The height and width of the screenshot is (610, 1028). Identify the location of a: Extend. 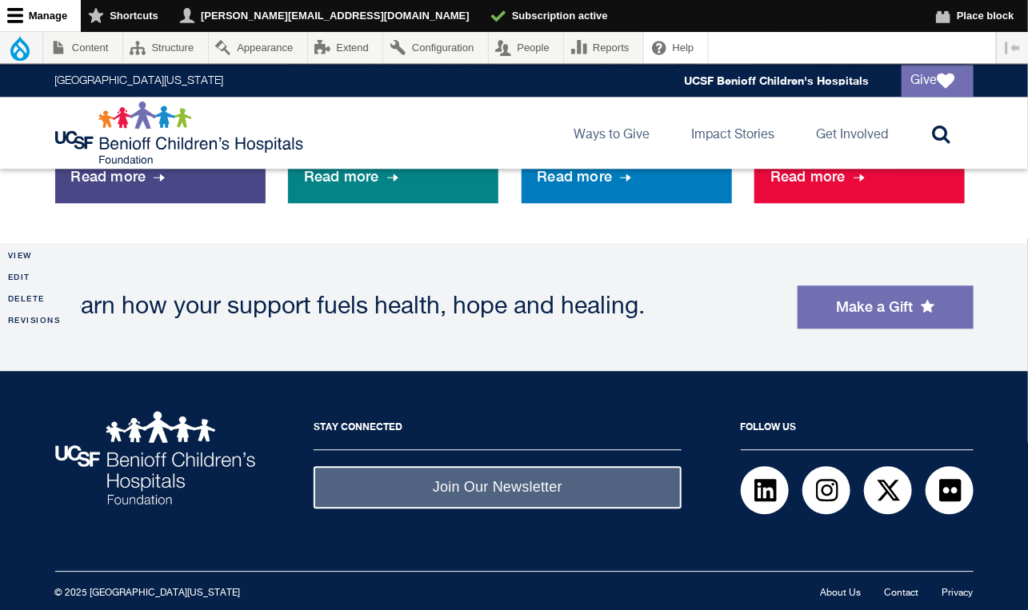
(346, 47).